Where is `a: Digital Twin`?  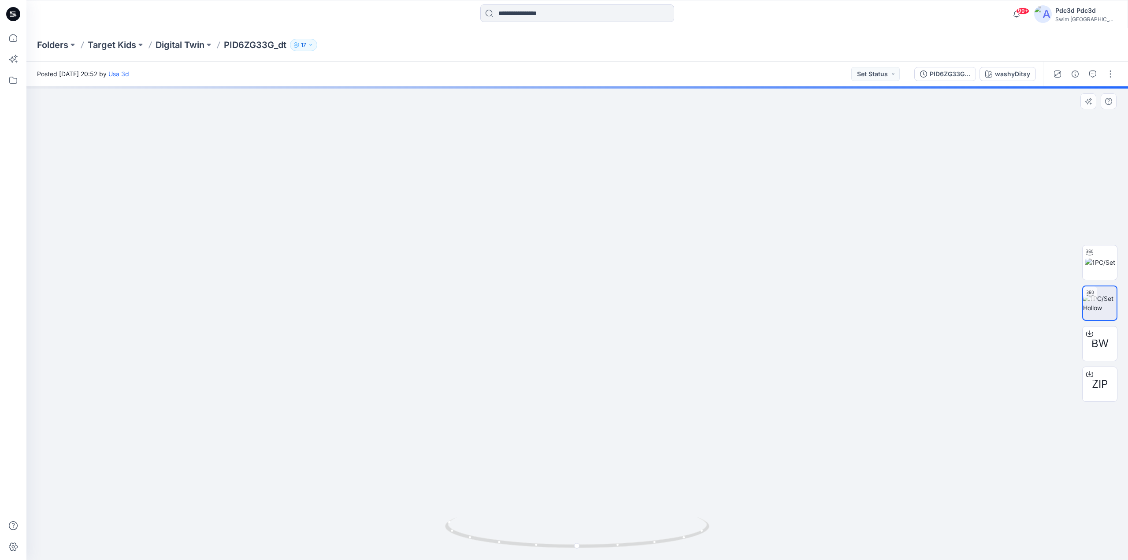 a: Digital Twin is located at coordinates (180, 45).